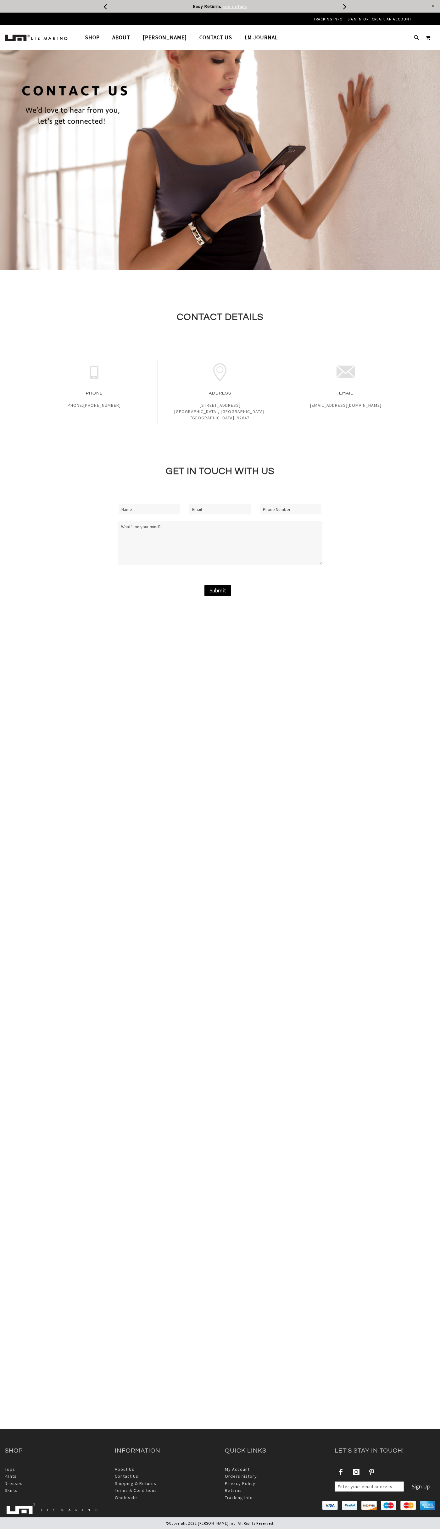 The width and height of the screenshot is (440, 1529). What do you see at coordinates (421, 1486) in the screenshot?
I see `span: Sign Up` at bounding box center [421, 1486].